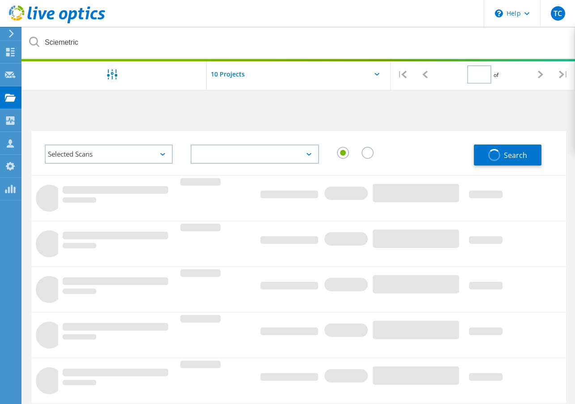 Image resolution: width=575 pixels, height=404 pixels. I want to click on span: of, so click(496, 75).